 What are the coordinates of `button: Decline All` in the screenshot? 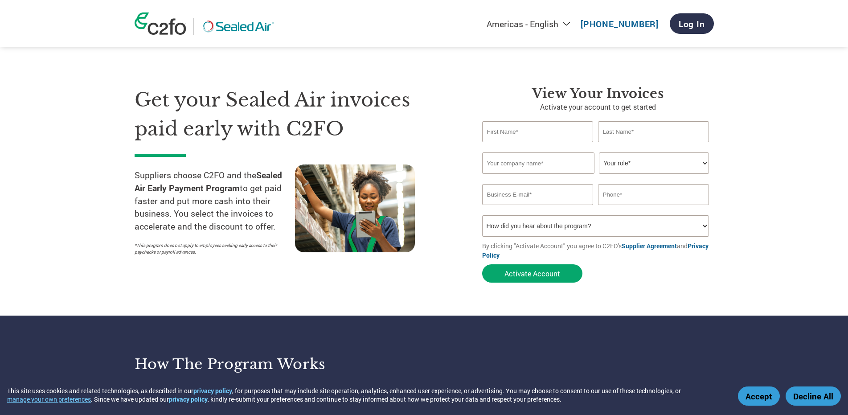 It's located at (814, 396).